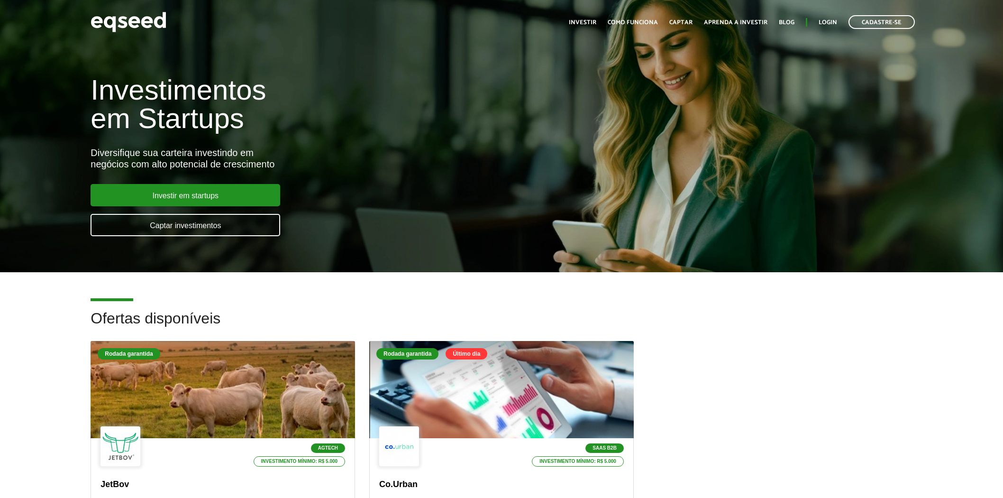 The height and width of the screenshot is (498, 1003). I want to click on img: EqSeed, so click(128, 22).